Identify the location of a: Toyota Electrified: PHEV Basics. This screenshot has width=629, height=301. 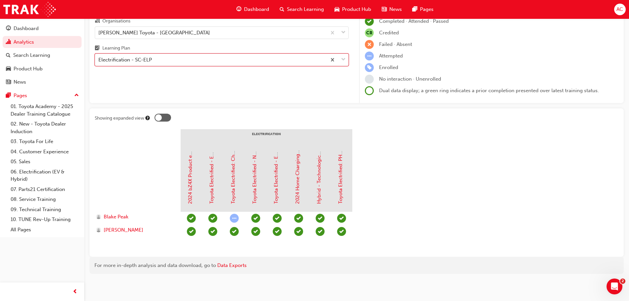
(341, 168).